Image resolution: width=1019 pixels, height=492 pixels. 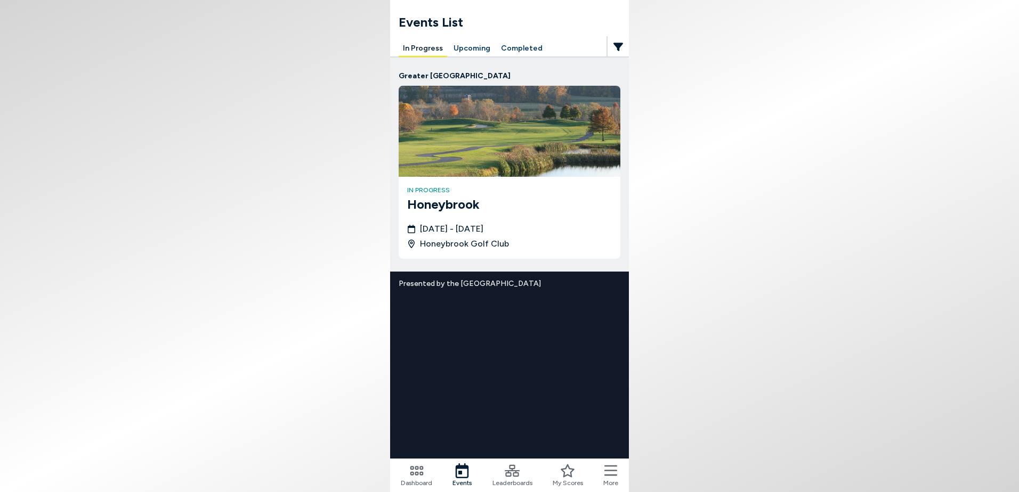 I want to click on span: Dashboard, so click(x=416, y=483).